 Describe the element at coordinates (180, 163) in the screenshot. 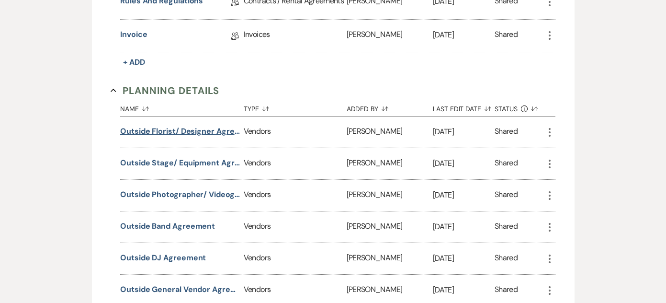

I see `button: Outside Stage/ Equipment Agreement` at that location.